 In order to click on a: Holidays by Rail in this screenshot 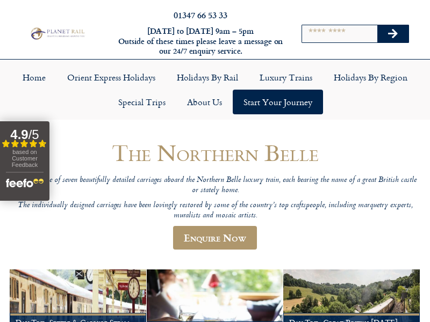, I will do `click(207, 77)`.